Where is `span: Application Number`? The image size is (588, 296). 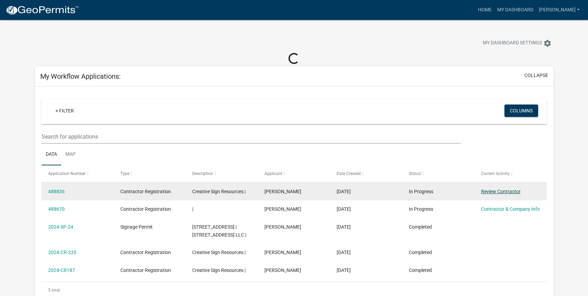
span: Application Number is located at coordinates (67, 174).